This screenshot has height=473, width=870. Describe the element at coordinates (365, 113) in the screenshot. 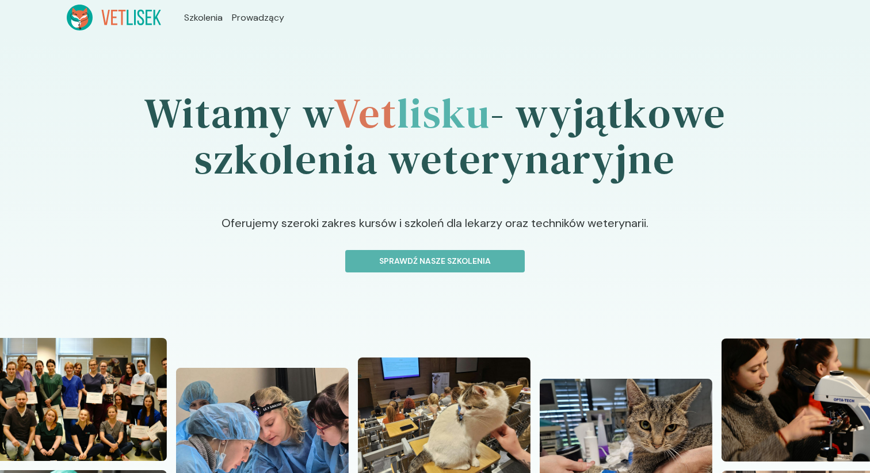

I see `span: Vet` at that location.